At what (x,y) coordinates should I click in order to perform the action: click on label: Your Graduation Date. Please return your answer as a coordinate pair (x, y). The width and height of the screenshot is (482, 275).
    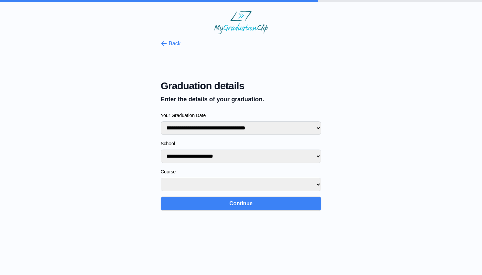
    Looking at the image, I should click on (241, 115).